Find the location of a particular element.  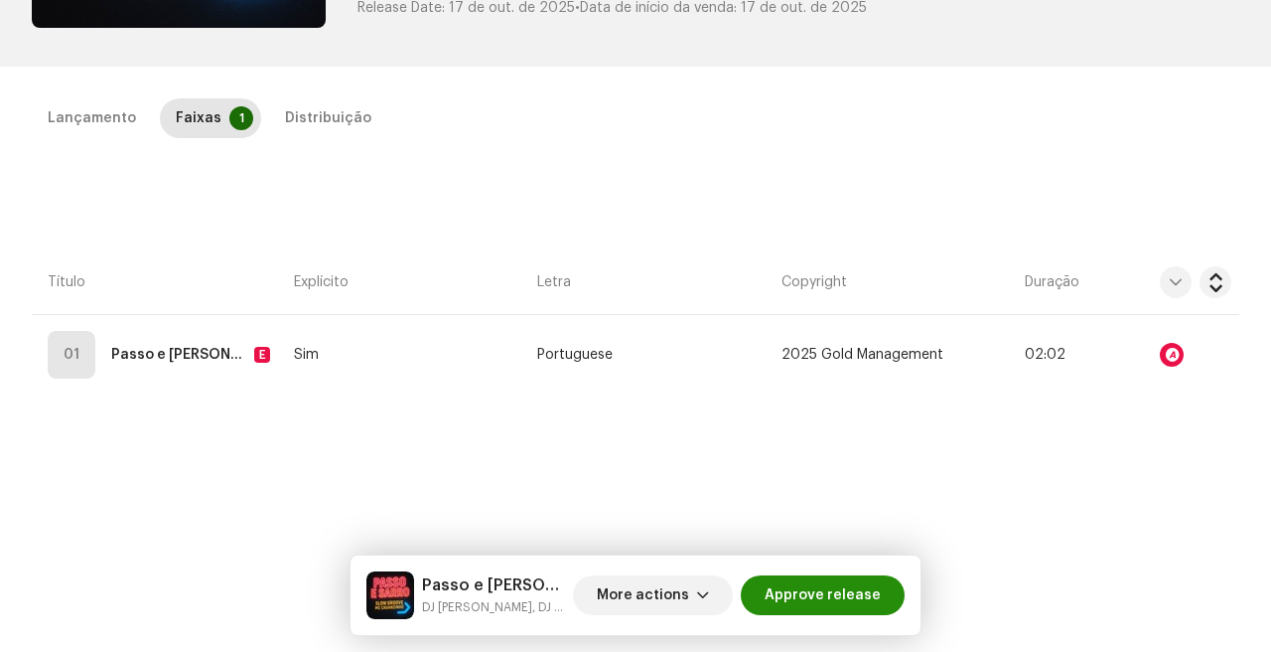

span: Approve release is located at coordinates (822, 595).